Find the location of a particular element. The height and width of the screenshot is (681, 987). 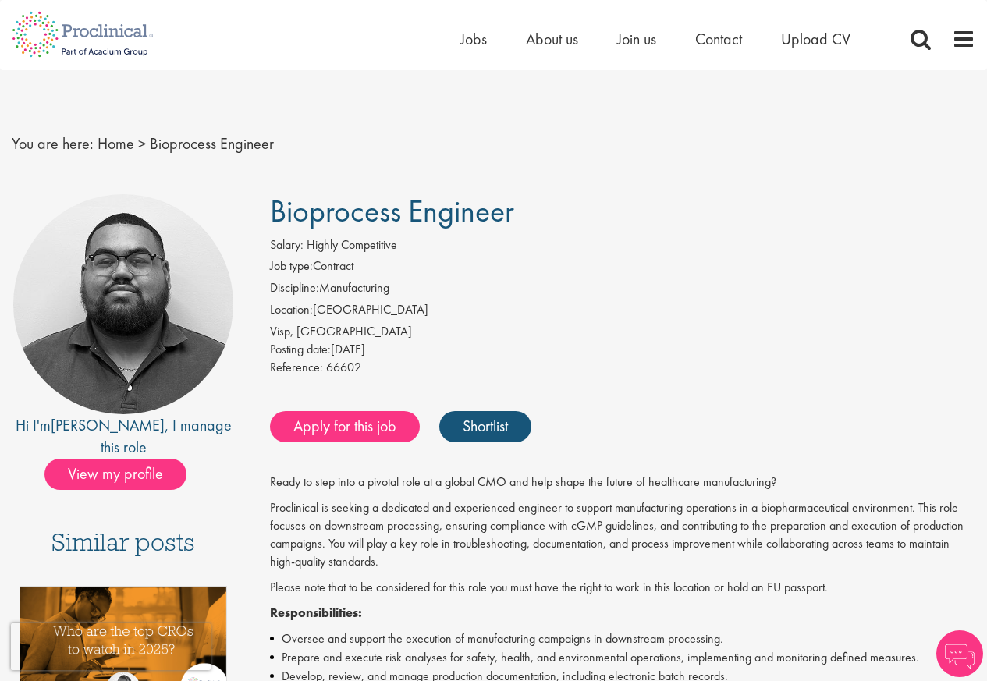

a: Apply for this job is located at coordinates (345, 427).